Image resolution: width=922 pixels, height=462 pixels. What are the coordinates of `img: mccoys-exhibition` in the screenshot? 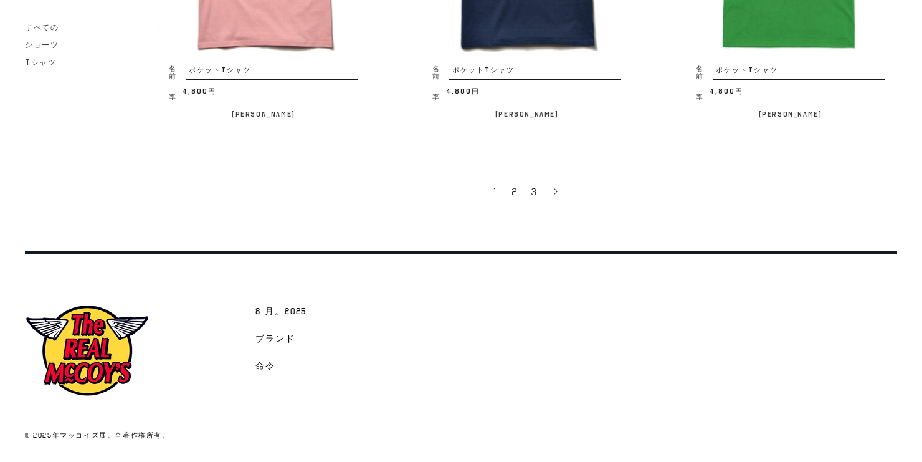 It's located at (87, 350).